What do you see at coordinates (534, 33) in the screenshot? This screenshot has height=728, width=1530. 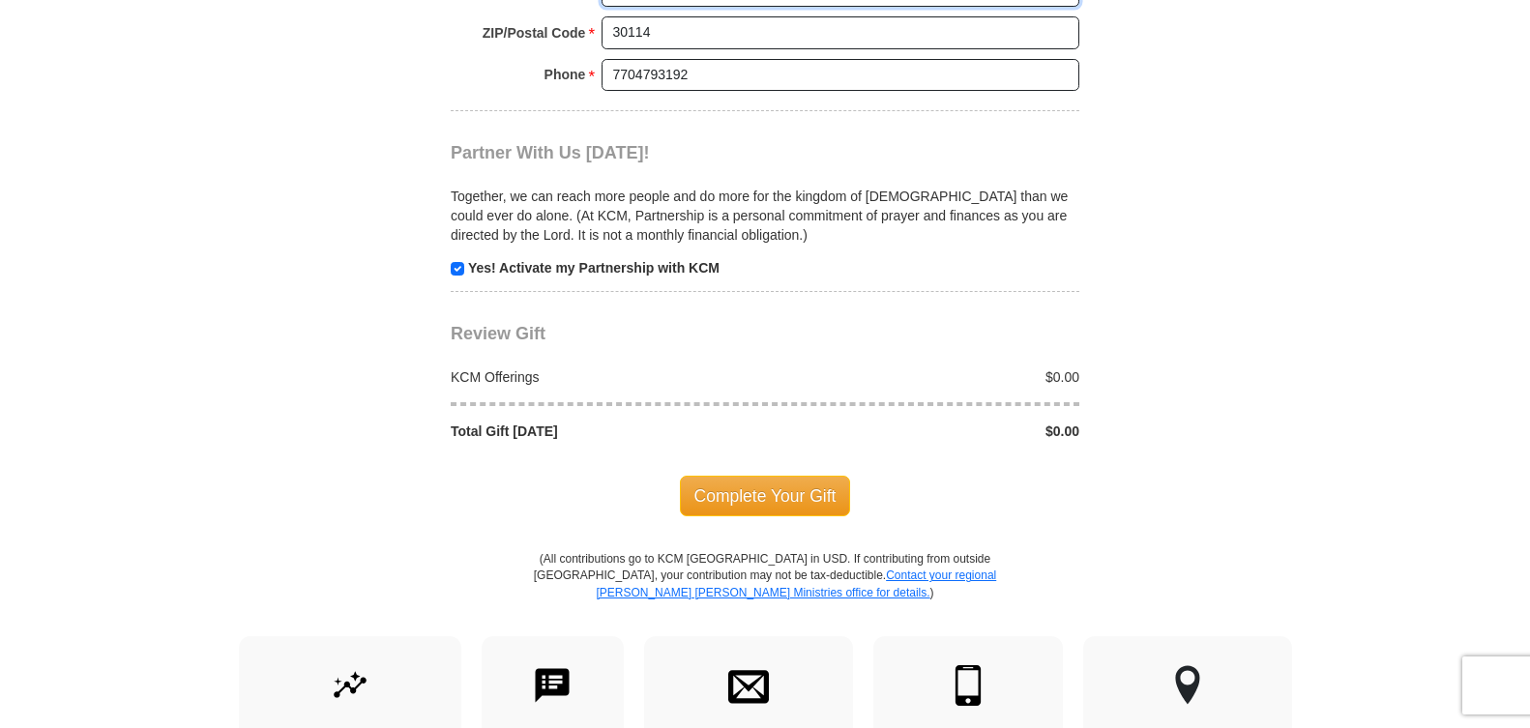 I see `strong: ZIP/Postal Code` at bounding box center [534, 33].